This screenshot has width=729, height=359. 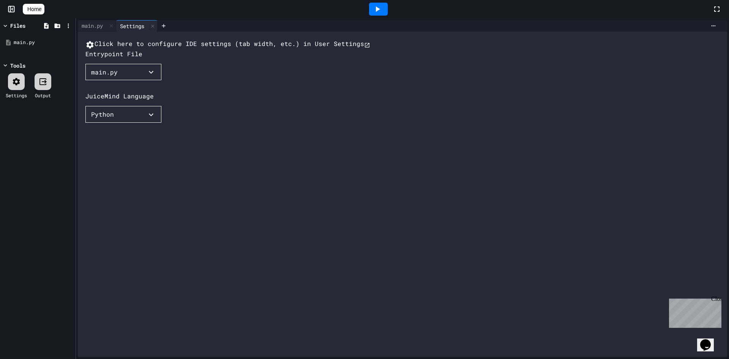 I want to click on button: Python, so click(x=123, y=114).